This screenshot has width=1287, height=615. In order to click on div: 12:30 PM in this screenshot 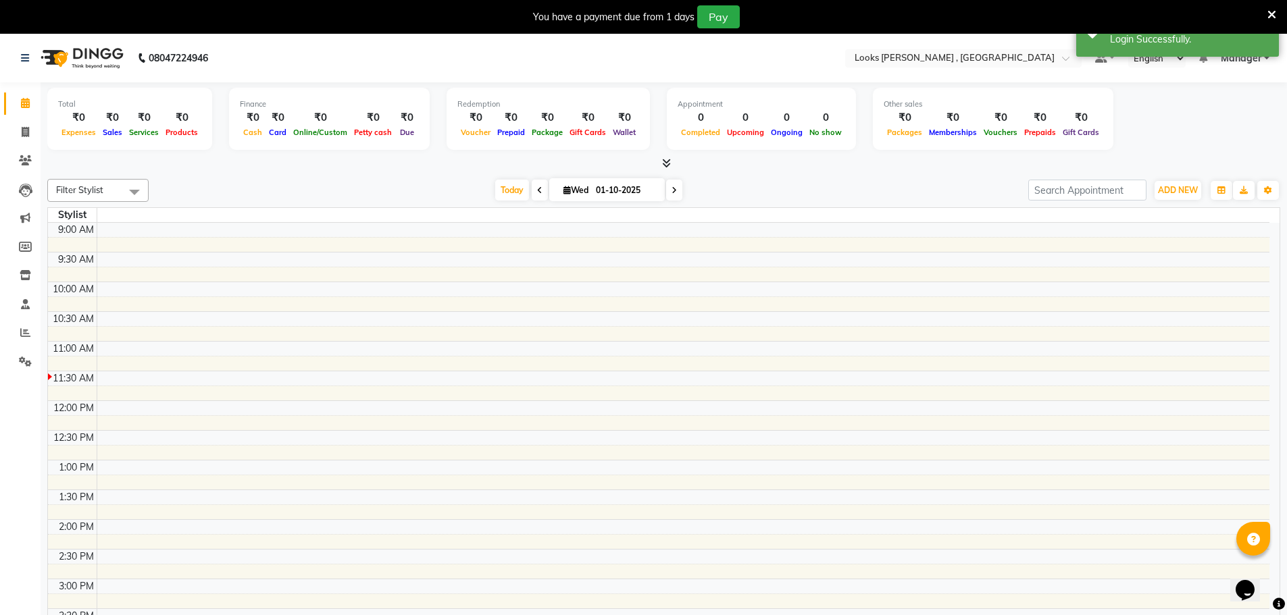, I will do `click(74, 438)`.